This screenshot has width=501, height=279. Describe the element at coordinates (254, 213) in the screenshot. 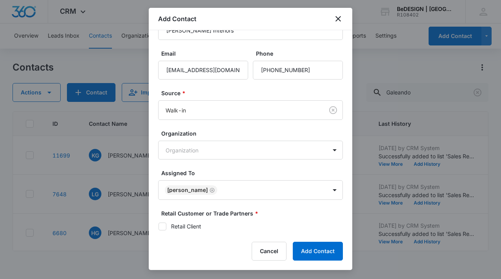

I see `label: Retail Customer or Trade Partners` at that location.